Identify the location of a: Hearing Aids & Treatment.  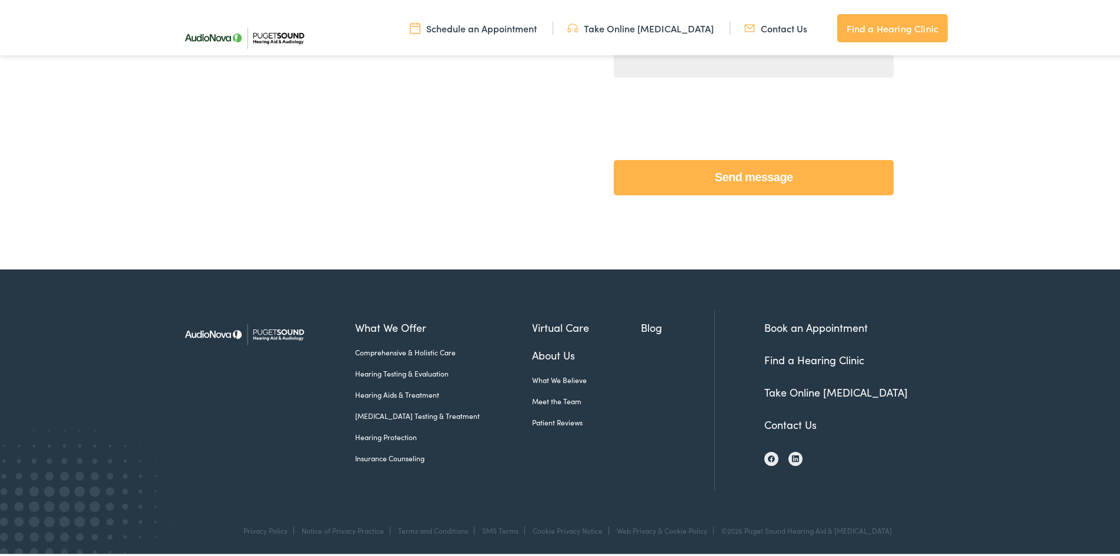
(443, 392).